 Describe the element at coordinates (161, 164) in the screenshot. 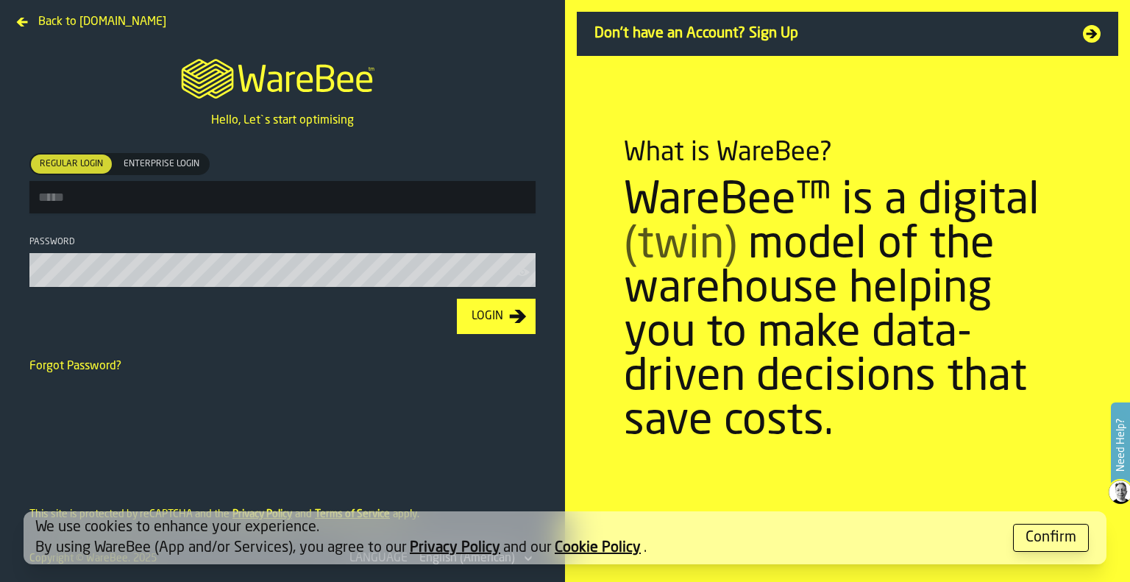

I see `label: button-switch-multi-Enterprise Login` at that location.